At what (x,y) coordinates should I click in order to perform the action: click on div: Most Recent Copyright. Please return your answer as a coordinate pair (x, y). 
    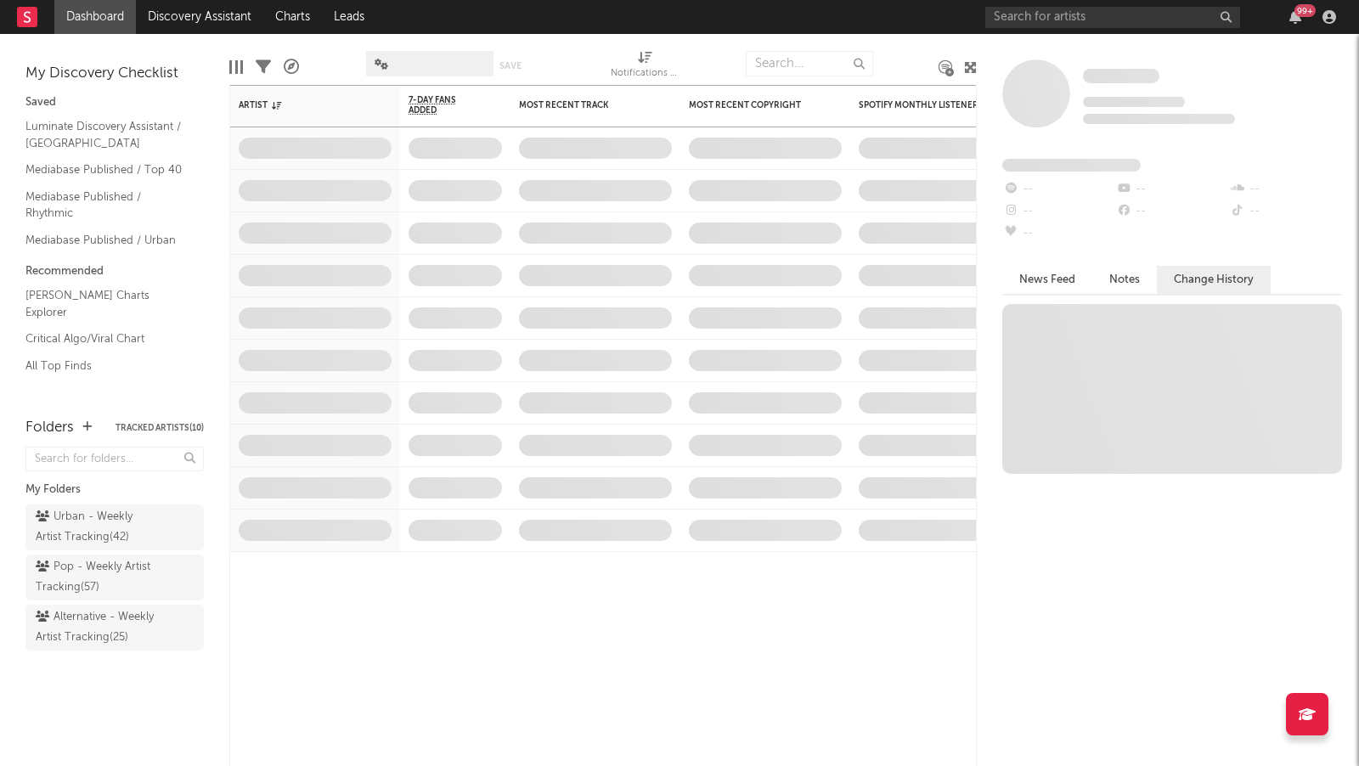
    Looking at the image, I should click on (752, 105).